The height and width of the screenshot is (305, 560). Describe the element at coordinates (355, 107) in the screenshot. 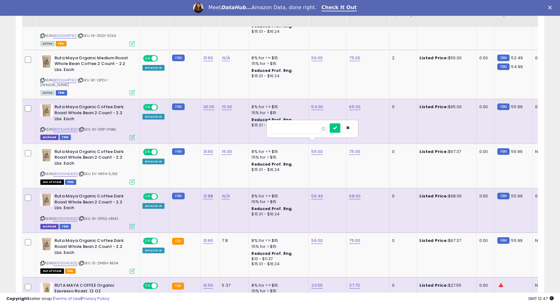

I see `a: 65.00` at that location.